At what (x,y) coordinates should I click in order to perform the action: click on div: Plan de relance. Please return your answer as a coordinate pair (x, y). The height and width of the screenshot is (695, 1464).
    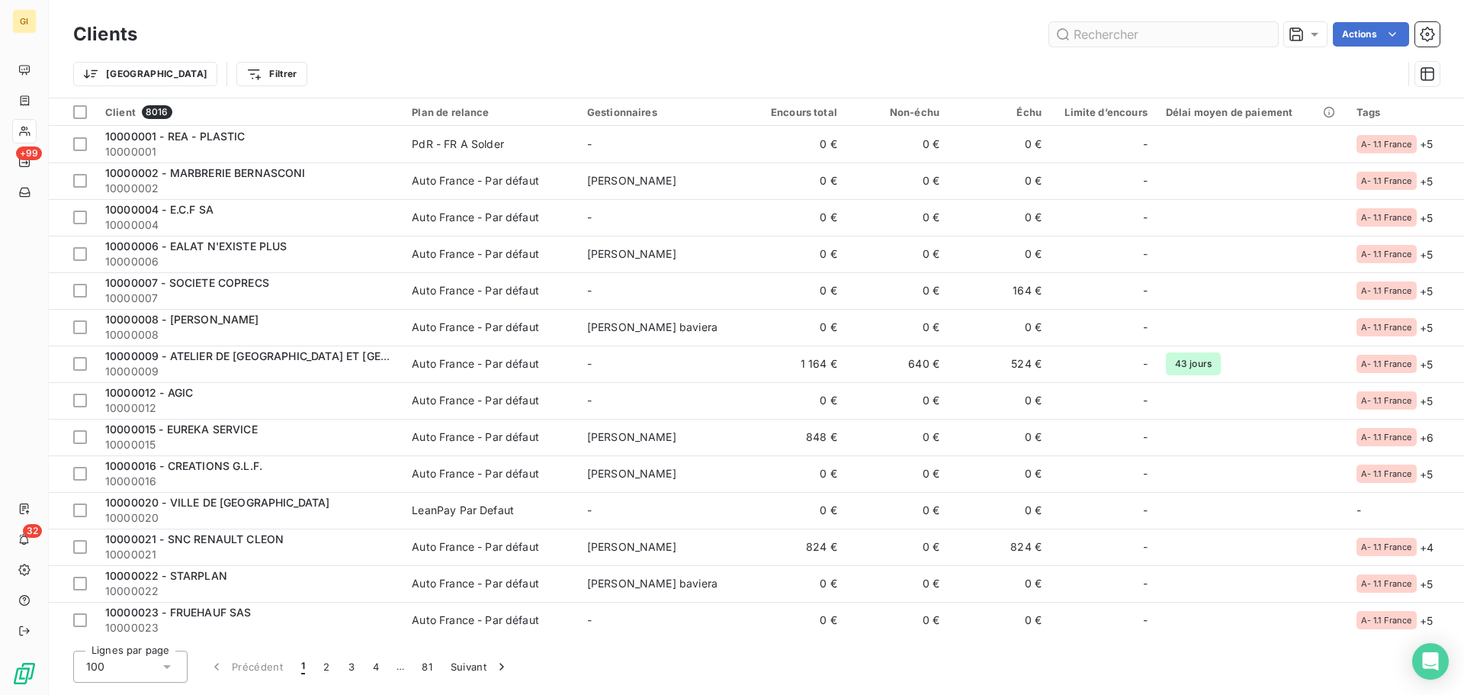
    Looking at the image, I should click on (490, 112).